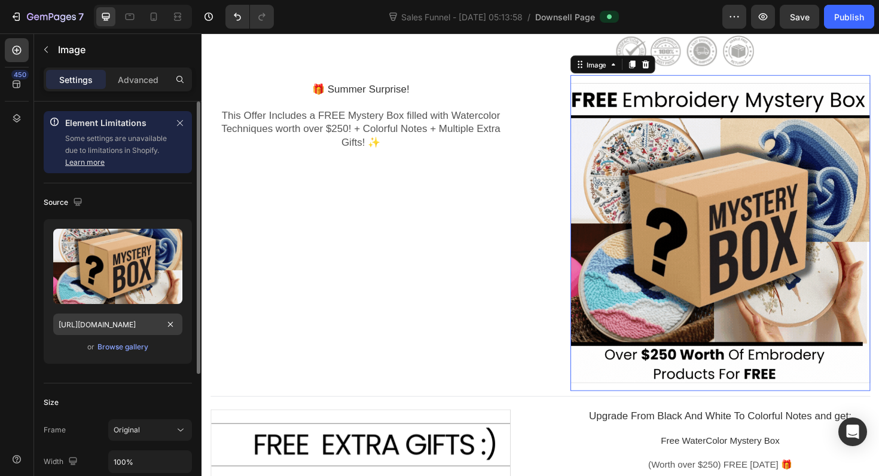 The height and width of the screenshot is (476, 879). What do you see at coordinates (169, 101) in the screenshot?
I see `span: This Offer Includes a FREE Mystery Box filled with Watercolor Techniques worth over $250! + Color...` at bounding box center [169, 101].